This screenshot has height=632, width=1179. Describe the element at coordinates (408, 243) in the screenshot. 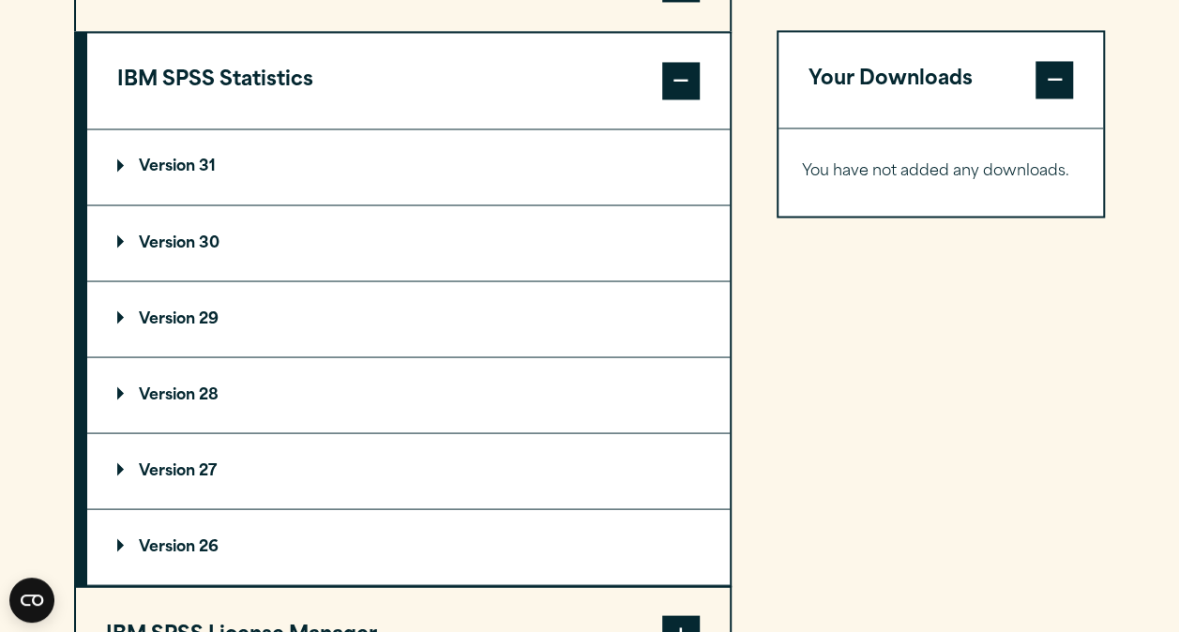

I see `summary: Version 30` at that location.